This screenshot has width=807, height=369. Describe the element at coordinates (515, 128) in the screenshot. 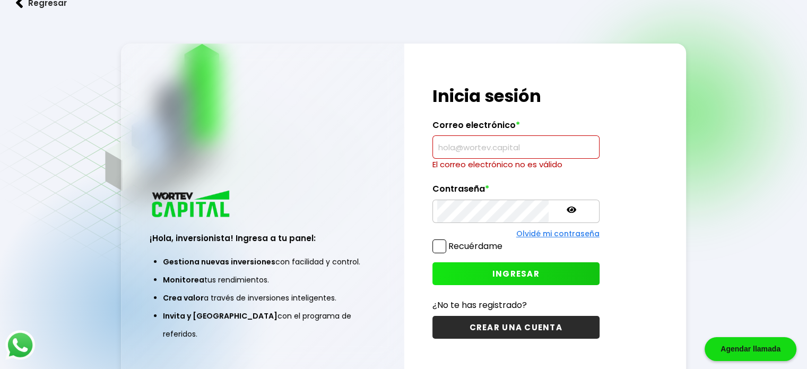

I see `label: Correo electrónico` at that location.